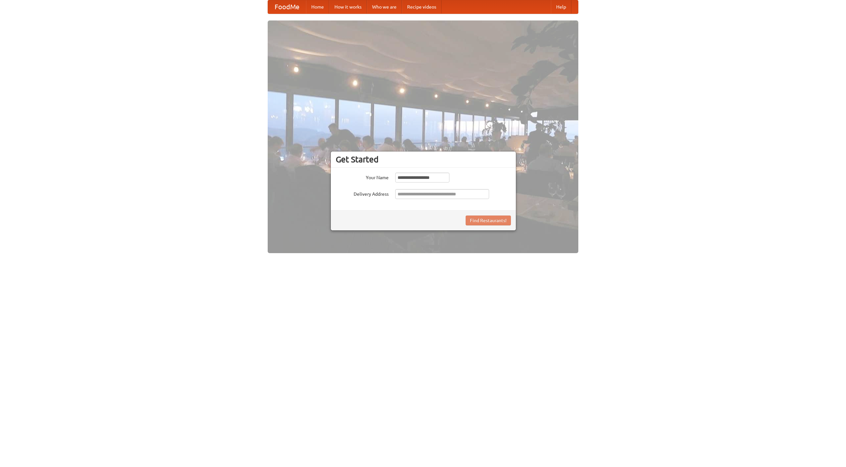 This screenshot has width=846, height=467. I want to click on h3: Get Started, so click(423, 160).